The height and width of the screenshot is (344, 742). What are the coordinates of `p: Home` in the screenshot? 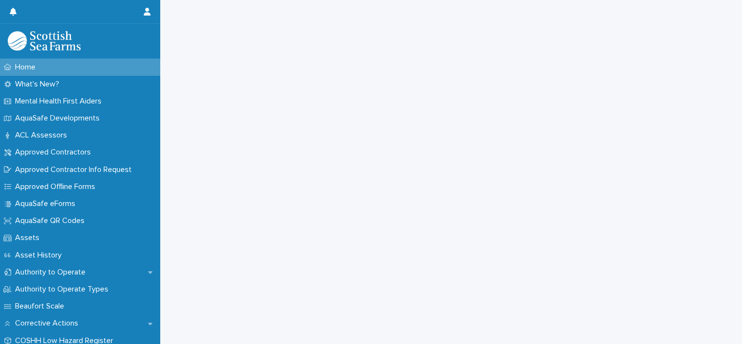 It's located at (27, 67).